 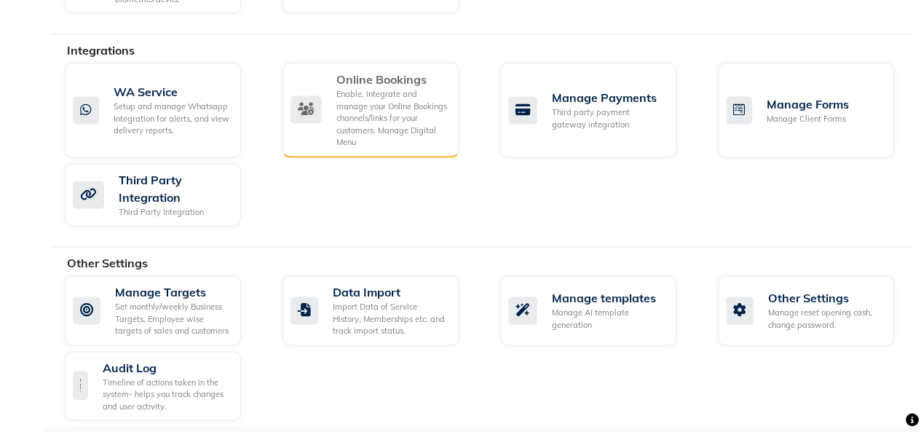 I want to click on div: Timeline of actions taken in the system- helps you track changes and user activity., so click(x=166, y=395).